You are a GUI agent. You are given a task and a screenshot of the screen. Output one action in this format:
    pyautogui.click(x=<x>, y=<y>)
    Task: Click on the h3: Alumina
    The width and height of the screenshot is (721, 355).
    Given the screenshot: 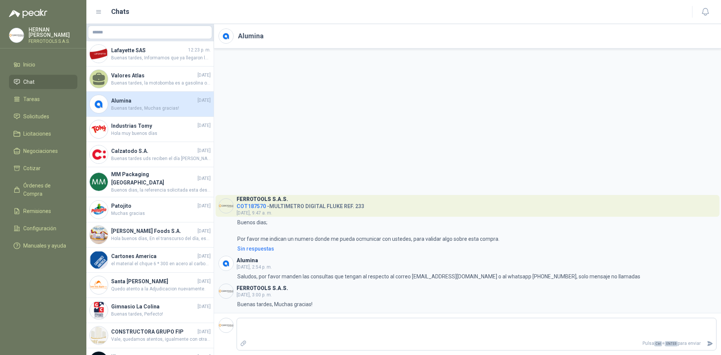 What is the action you would take?
    pyautogui.click(x=247, y=260)
    